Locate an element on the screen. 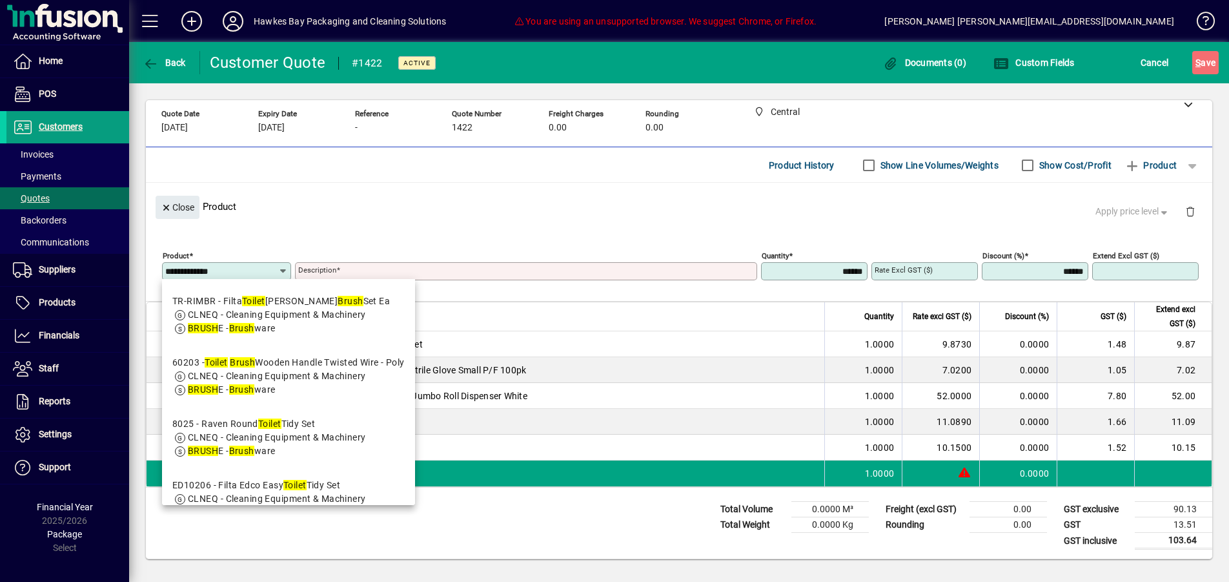  button: Product History is located at coordinates (802, 165).